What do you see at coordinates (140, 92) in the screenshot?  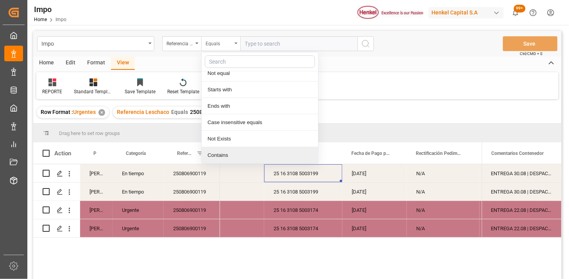 I see `div: Save Template` at bounding box center [140, 92].